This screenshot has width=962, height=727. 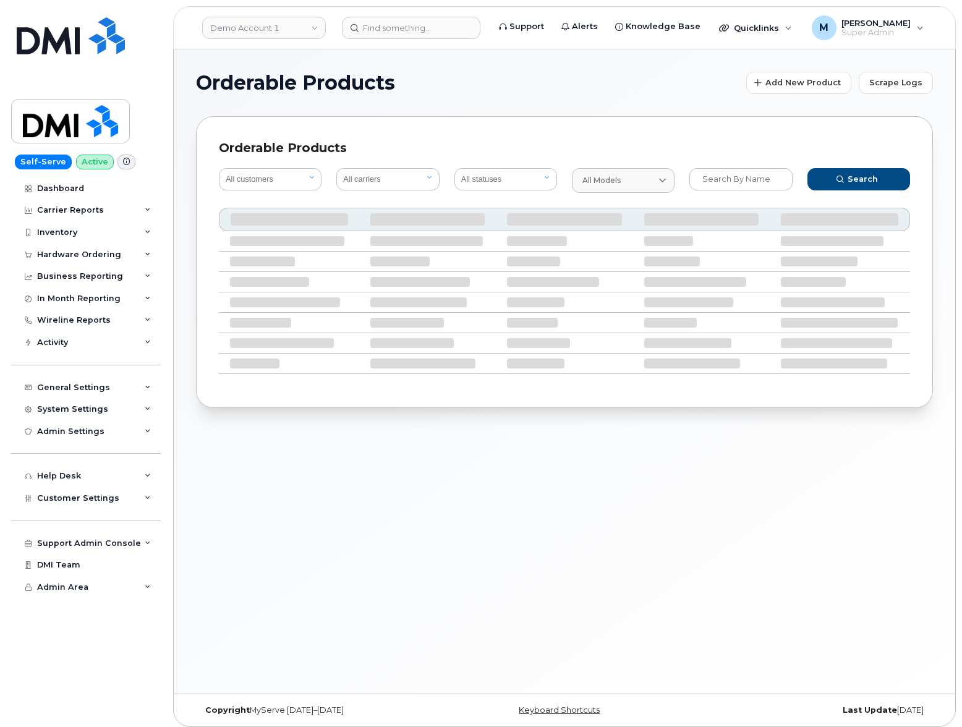 I want to click on a: Scrape Logs, so click(x=896, y=83).